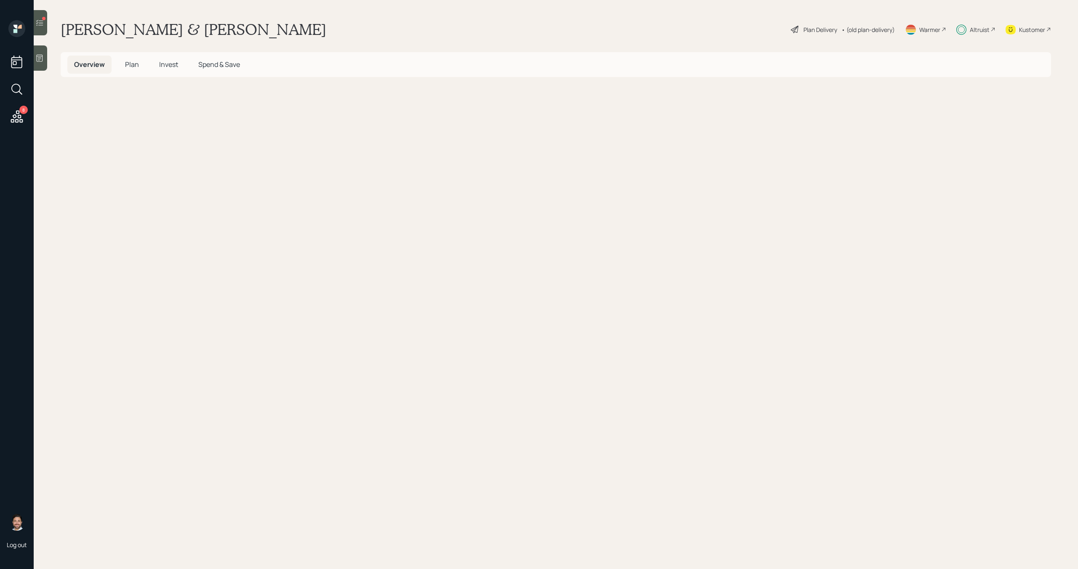  I want to click on span: Plan, so click(132, 64).